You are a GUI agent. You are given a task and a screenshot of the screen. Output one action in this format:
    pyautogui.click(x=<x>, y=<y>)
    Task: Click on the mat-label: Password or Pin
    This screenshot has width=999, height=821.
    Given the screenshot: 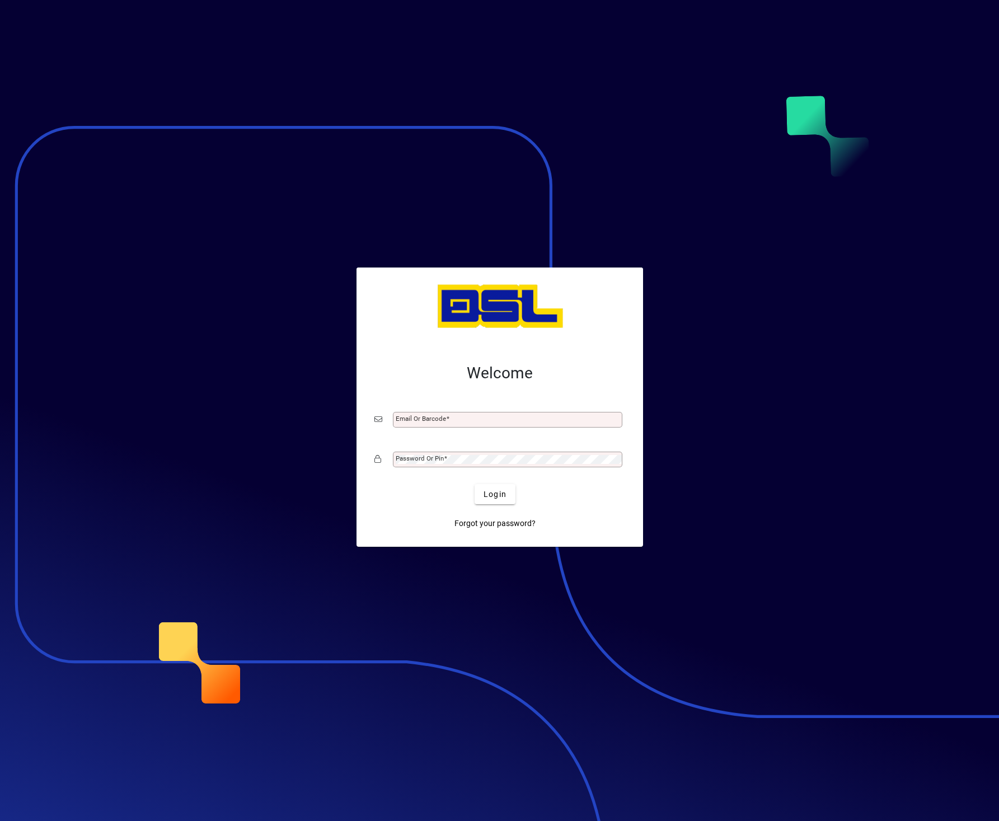 What is the action you would take?
    pyautogui.click(x=420, y=458)
    